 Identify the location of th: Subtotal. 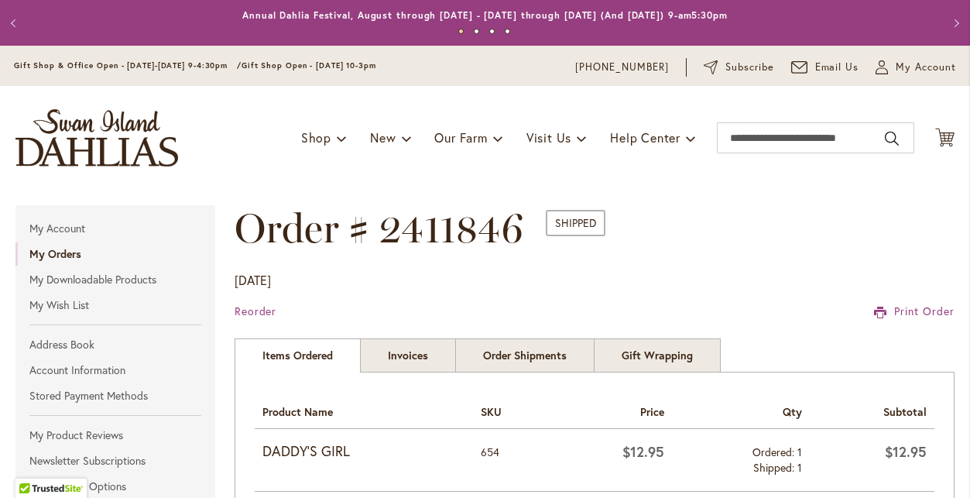
(872, 410).